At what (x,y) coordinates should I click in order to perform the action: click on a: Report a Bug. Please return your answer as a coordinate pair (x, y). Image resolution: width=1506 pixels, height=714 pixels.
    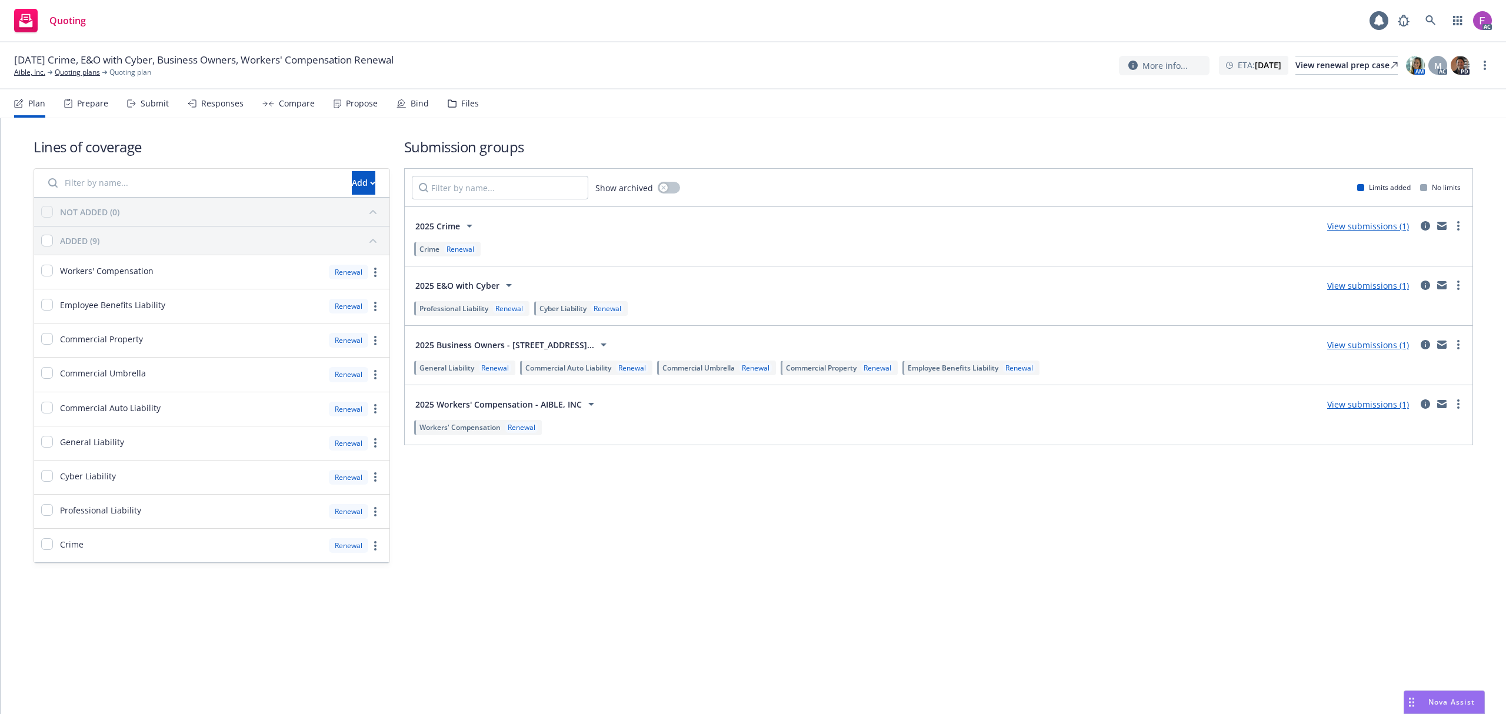
    Looking at the image, I should click on (1404, 21).